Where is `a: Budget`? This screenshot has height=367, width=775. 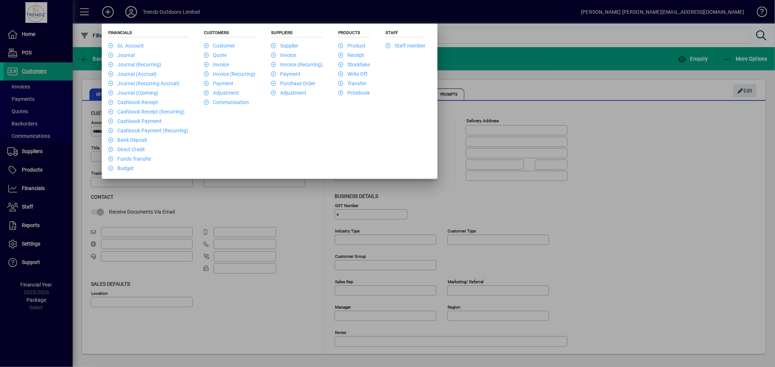
a: Budget is located at coordinates (121, 168).